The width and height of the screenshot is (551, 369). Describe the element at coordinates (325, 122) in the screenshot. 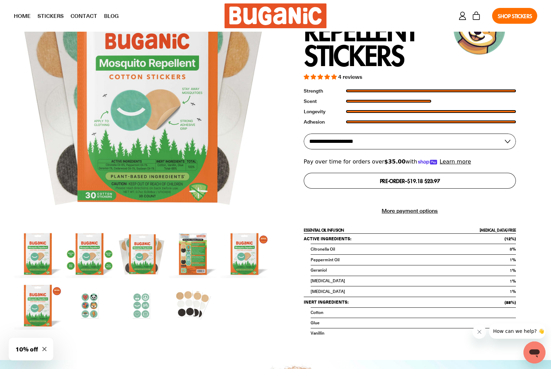

I see `h4: Adhesion` at that location.